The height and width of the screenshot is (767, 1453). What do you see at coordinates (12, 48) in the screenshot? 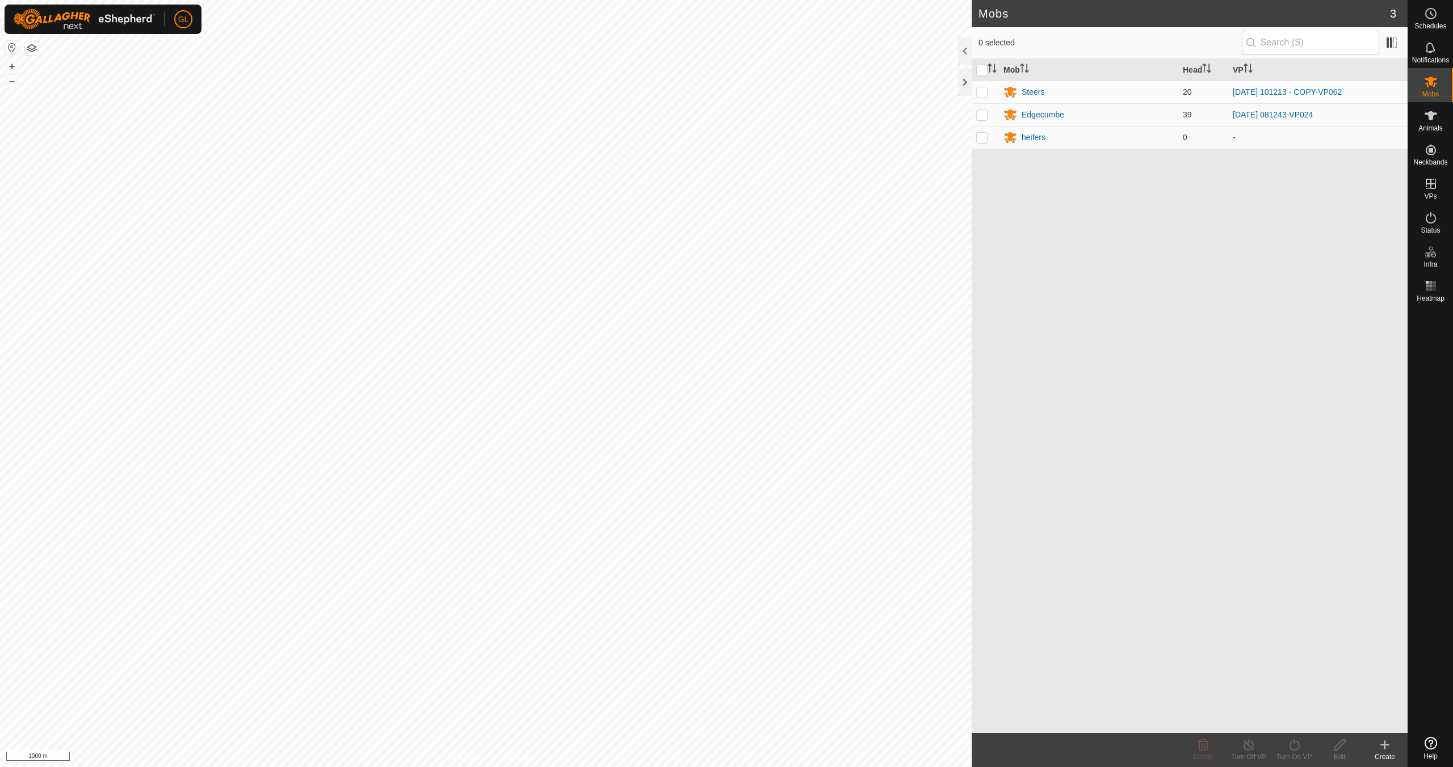
I see `button: Reset Map` at bounding box center [12, 48].